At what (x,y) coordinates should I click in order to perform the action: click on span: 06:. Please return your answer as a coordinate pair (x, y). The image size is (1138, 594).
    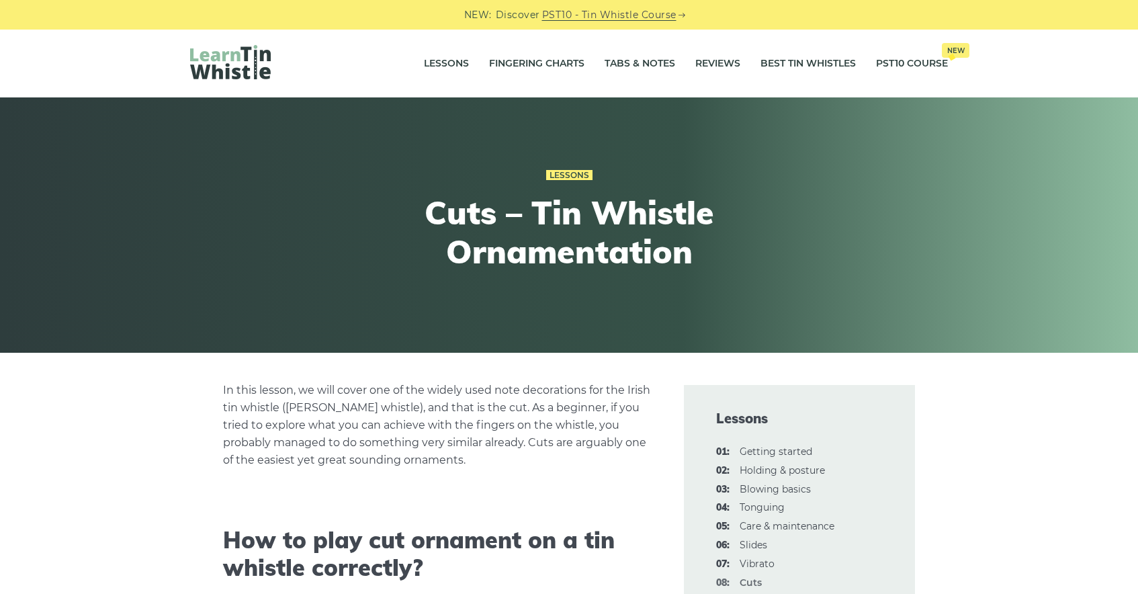
    Looking at the image, I should click on (723, 546).